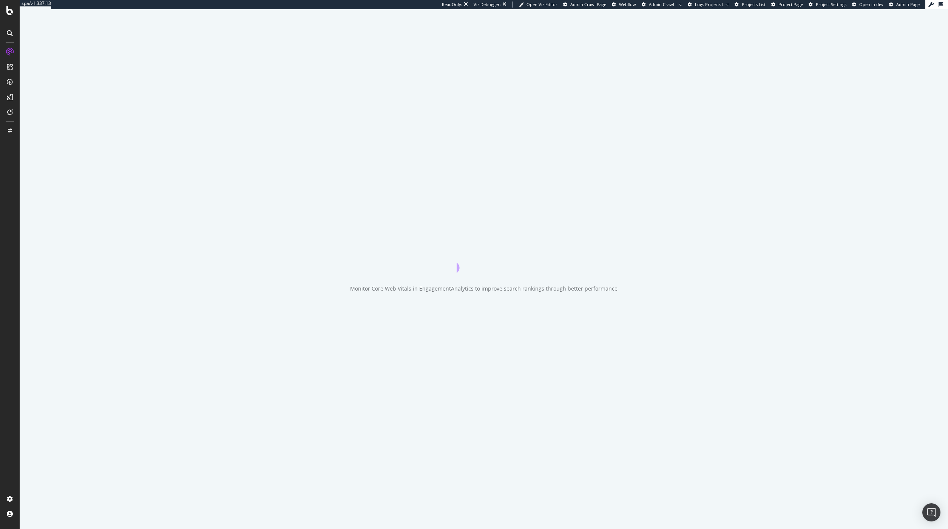 The image size is (948, 529). I want to click on span: Admin Page, so click(908, 4).